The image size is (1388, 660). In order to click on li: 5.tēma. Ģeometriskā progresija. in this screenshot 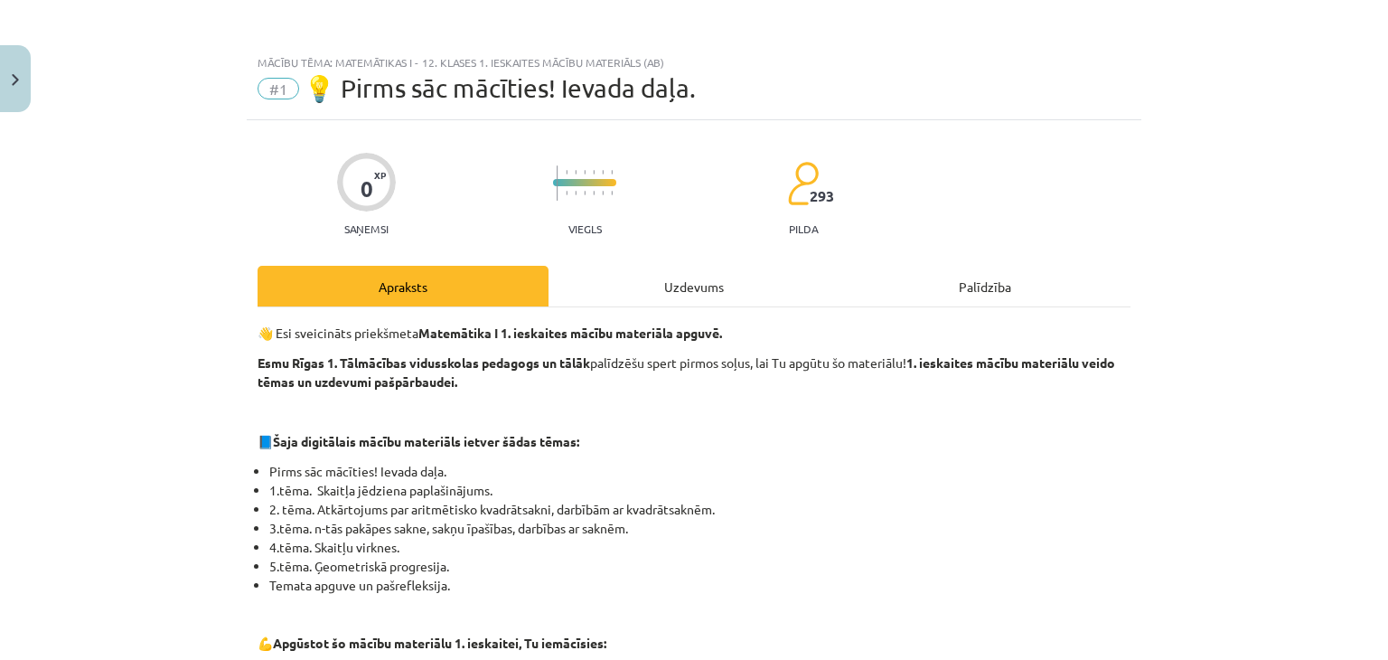, I will do `click(700, 566)`.